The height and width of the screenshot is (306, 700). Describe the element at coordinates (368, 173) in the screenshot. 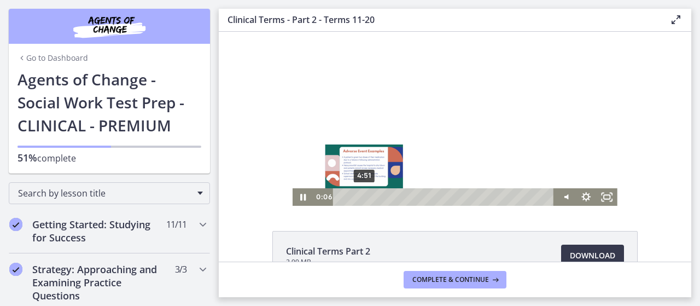

I see `button: Show settings menu` at that location.